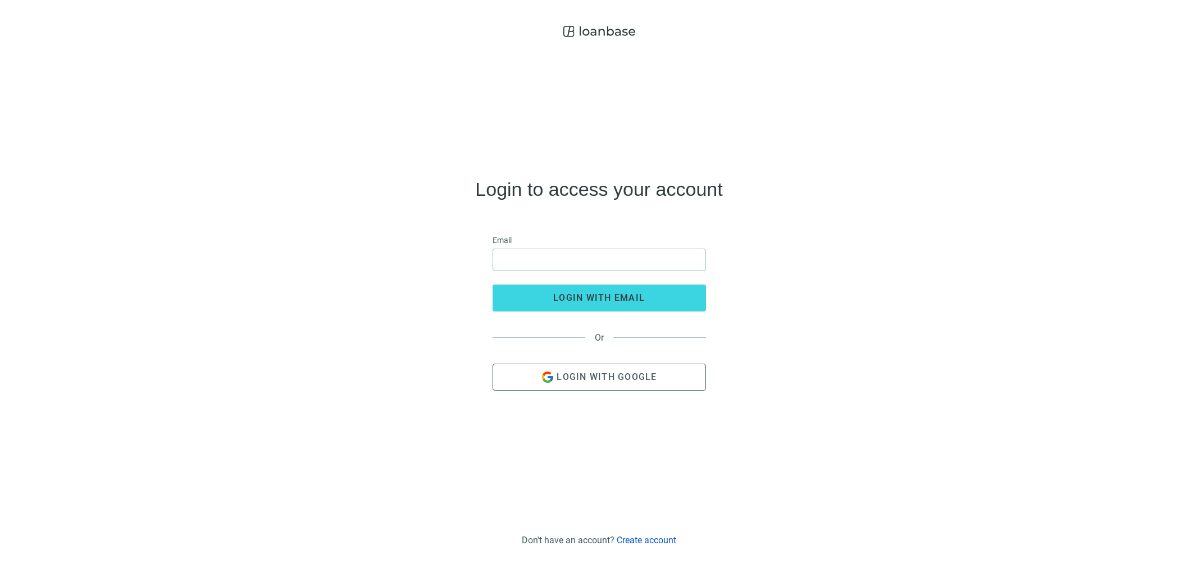 This screenshot has height=573, width=1198. Describe the element at coordinates (606, 377) in the screenshot. I see `span: Login with Google` at that location.